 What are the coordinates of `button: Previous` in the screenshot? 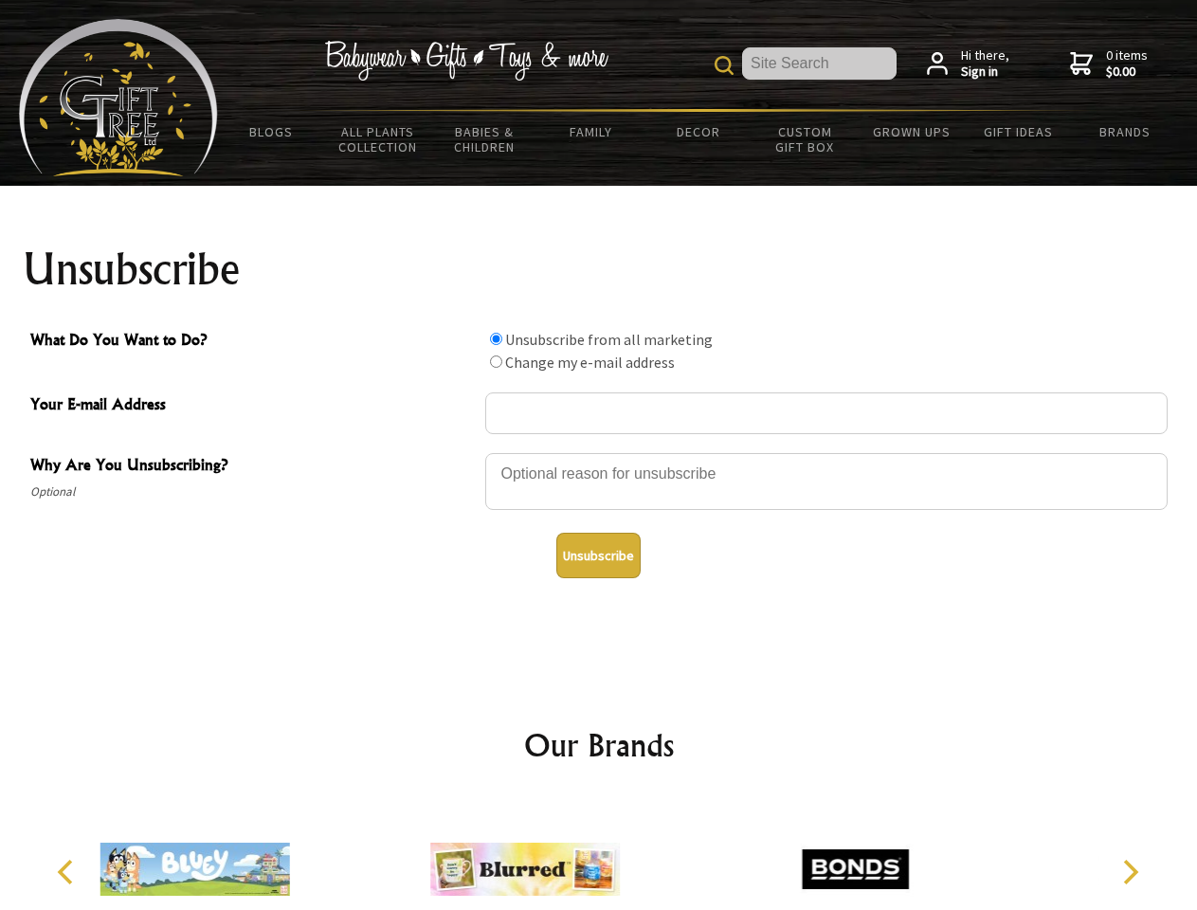 It's located at (68, 872).